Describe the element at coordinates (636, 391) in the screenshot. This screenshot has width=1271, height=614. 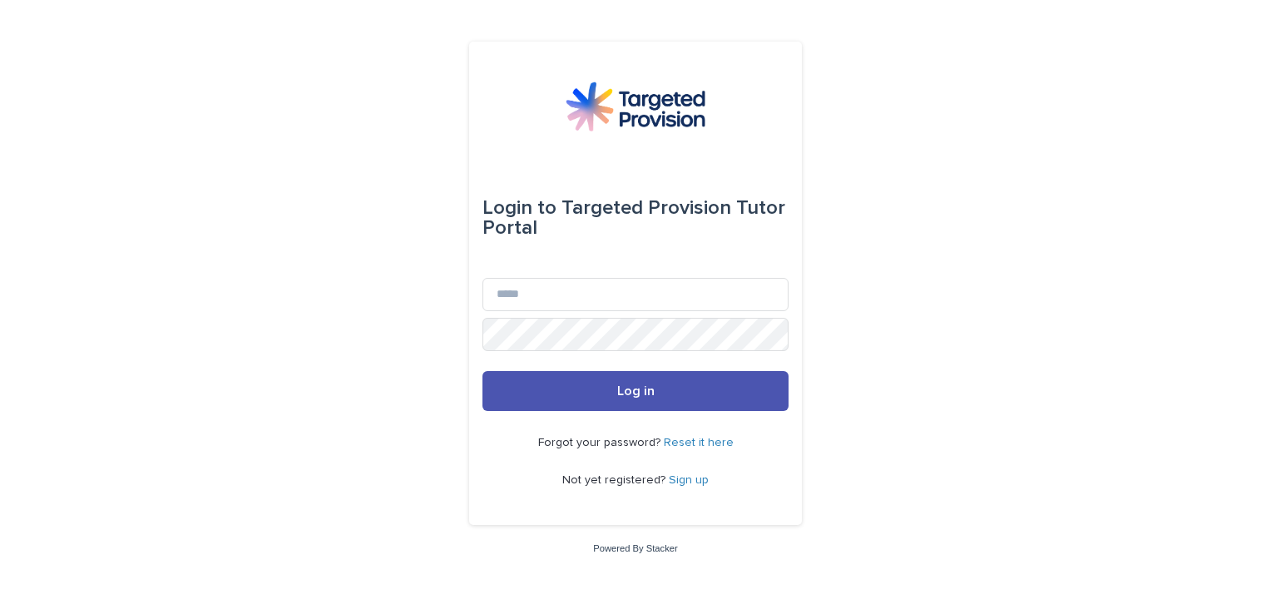
I see `span: Log in` at that location.